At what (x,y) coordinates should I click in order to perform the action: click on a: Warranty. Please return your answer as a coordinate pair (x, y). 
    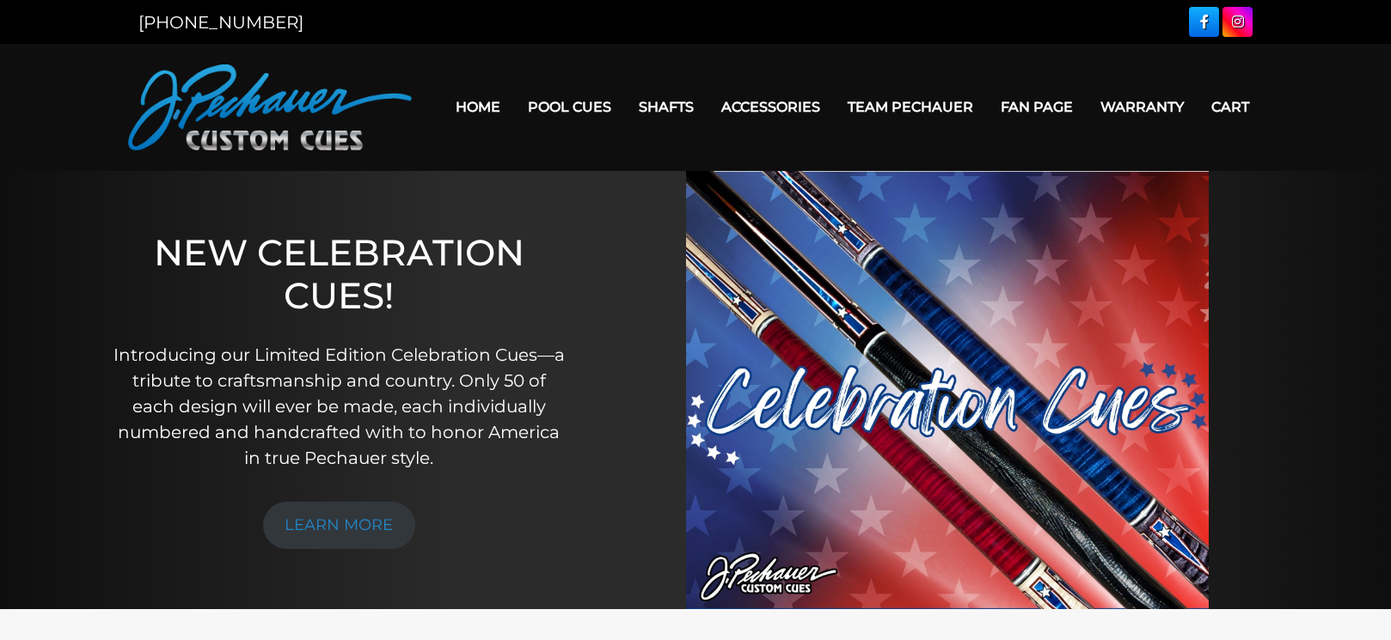
    Looking at the image, I should click on (1141, 107).